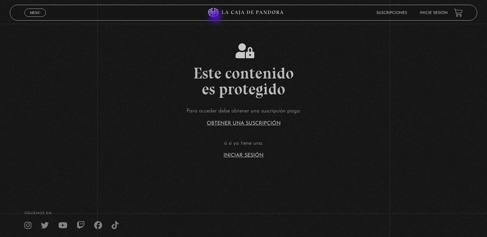  I want to click on a: View your shopping cart, so click(458, 12).